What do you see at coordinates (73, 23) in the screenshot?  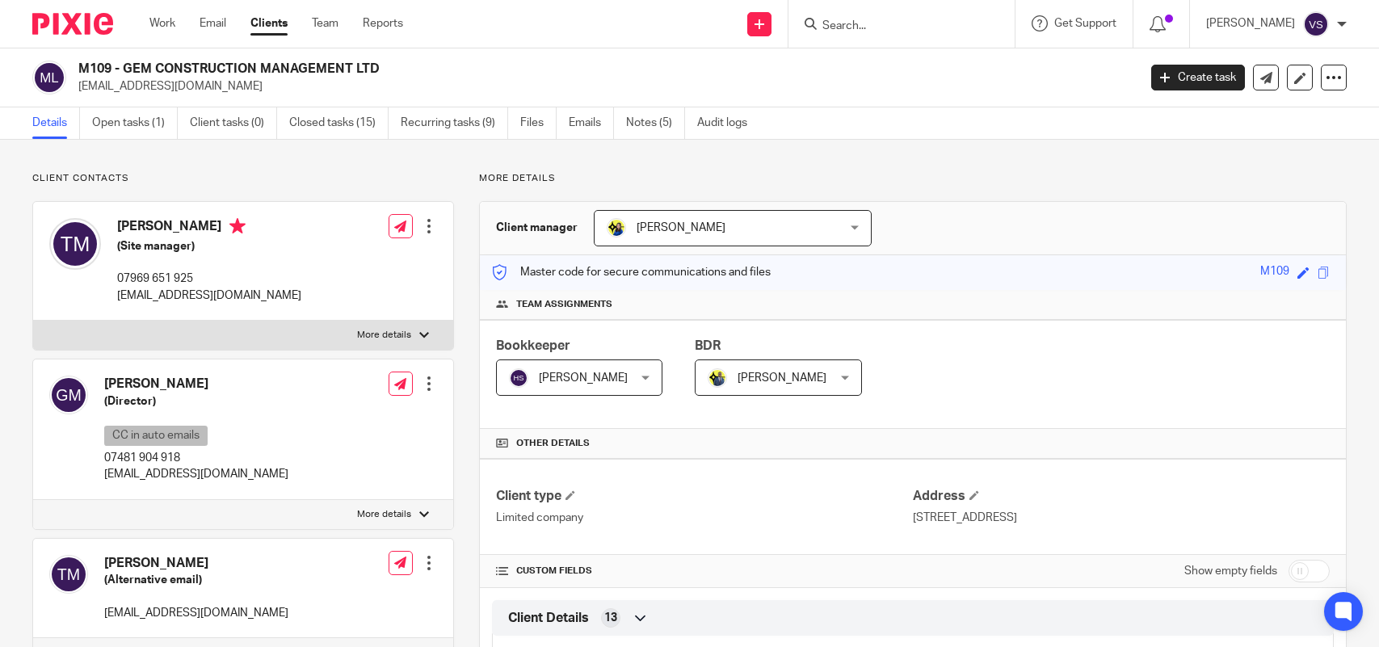 I see `img: Pixie` at bounding box center [73, 23].